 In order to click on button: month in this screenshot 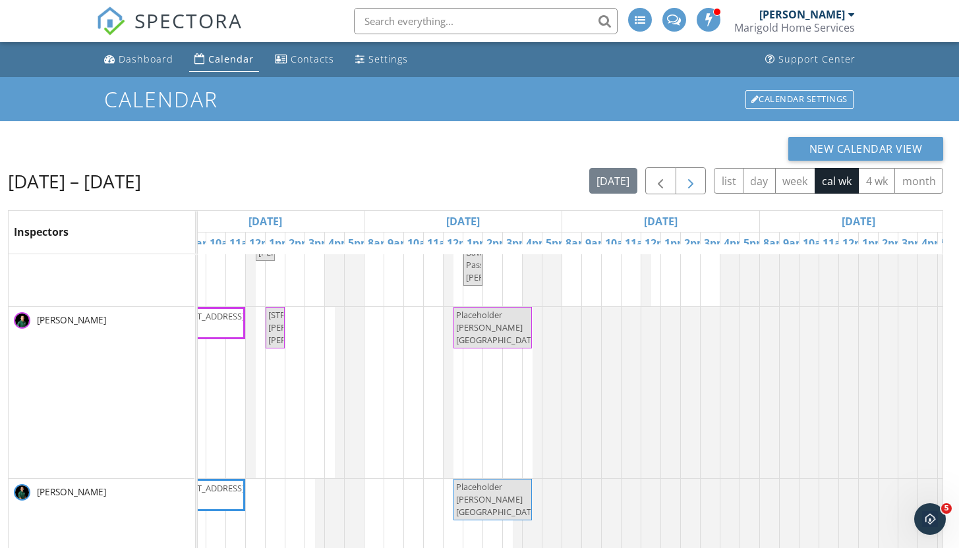, I will do `click(919, 181)`.